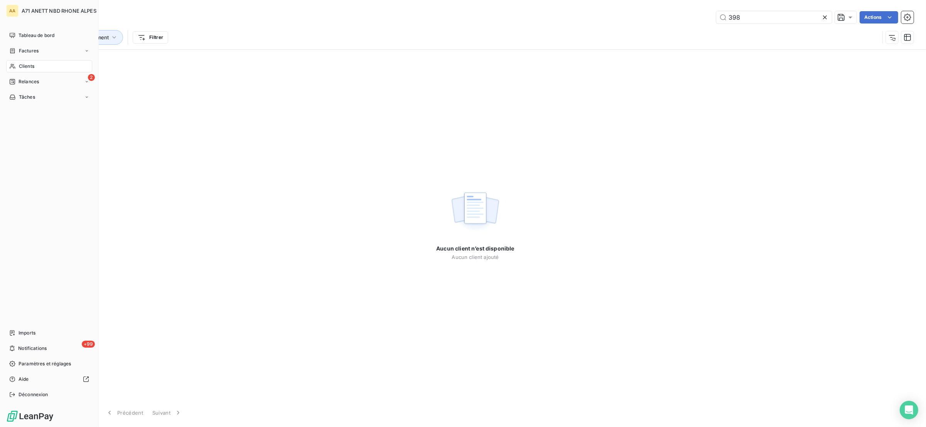  I want to click on span: 2, so click(91, 78).